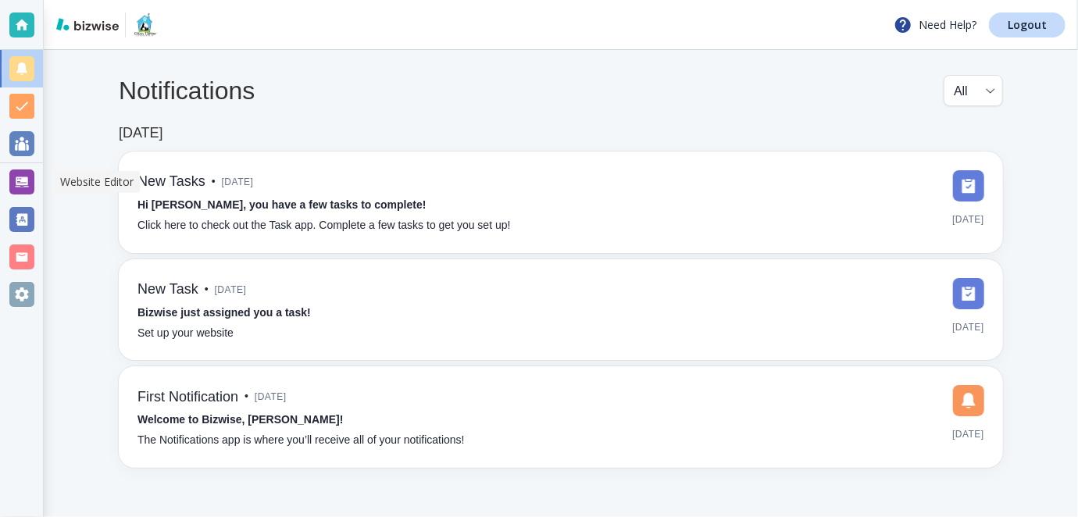 Image resolution: width=1078 pixels, height=517 pixels. What do you see at coordinates (188, 398) in the screenshot?
I see `h6: First Notification` at bounding box center [188, 398].